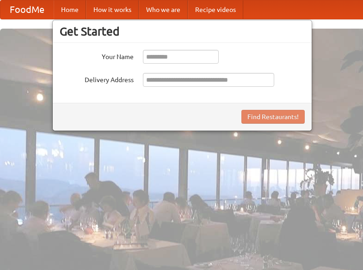 This screenshot has width=363, height=270. I want to click on button: Find Restaurants!, so click(272, 117).